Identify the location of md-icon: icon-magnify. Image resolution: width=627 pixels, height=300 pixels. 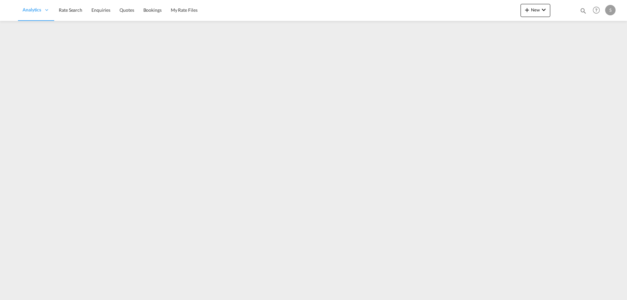
(583, 11).